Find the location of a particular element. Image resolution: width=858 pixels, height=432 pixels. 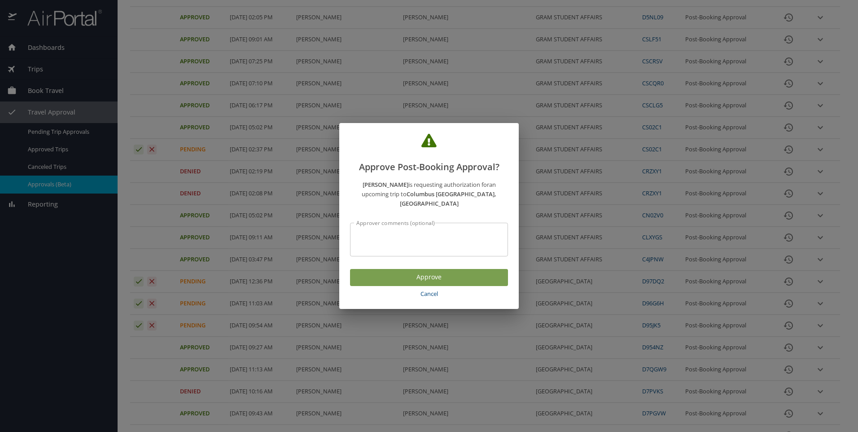

span: Cancel is located at coordinates (429, 293).